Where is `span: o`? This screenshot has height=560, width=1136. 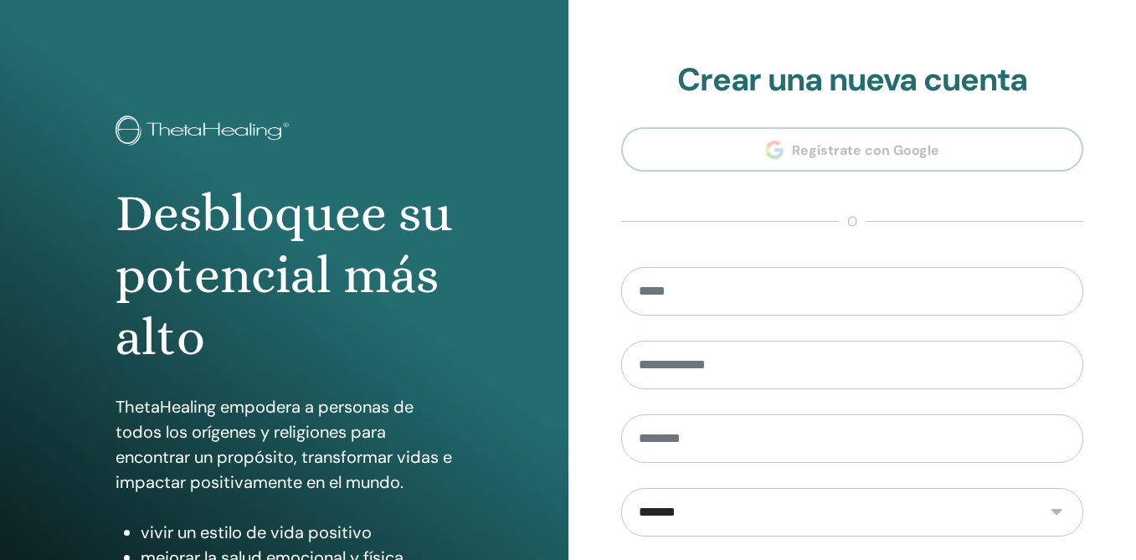
span: o is located at coordinates (852, 222).